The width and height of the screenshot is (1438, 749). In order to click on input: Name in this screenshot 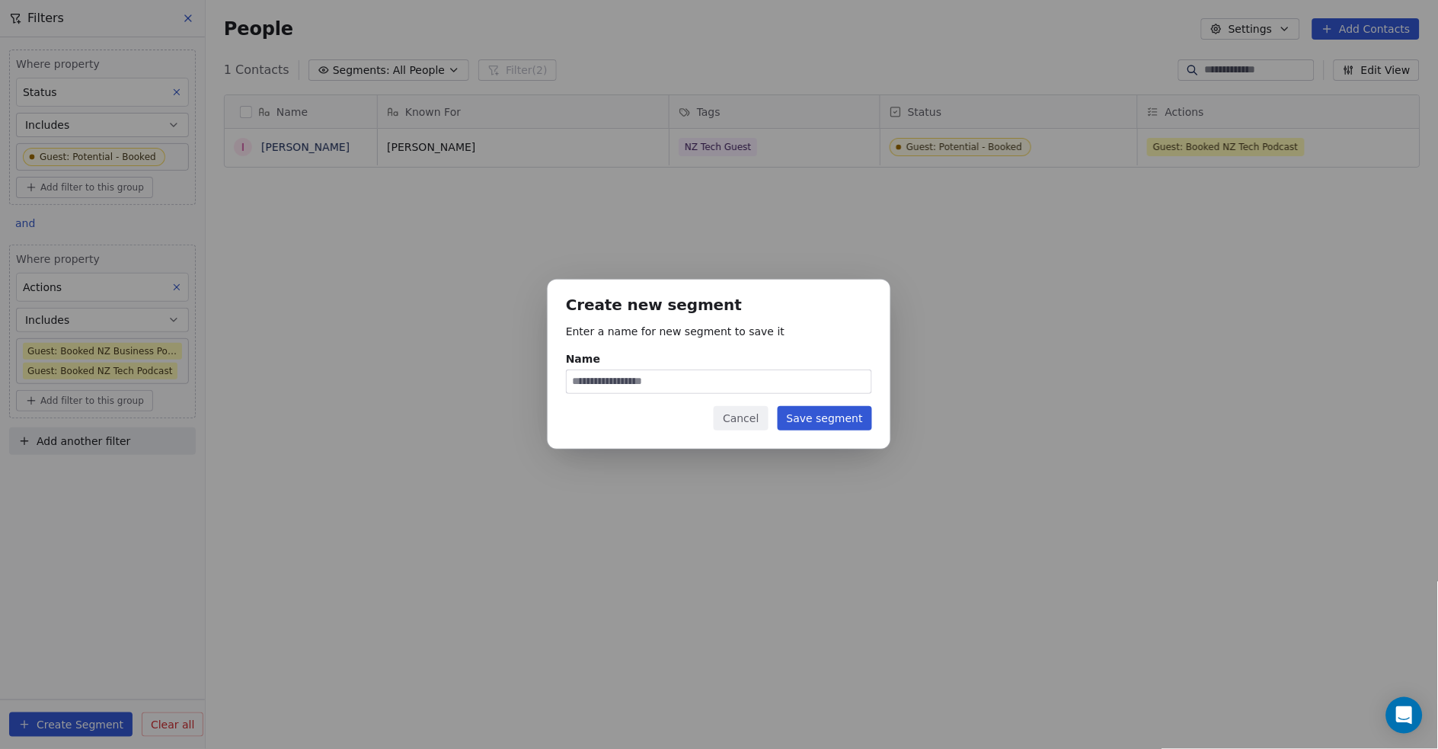, I will do `click(719, 382)`.